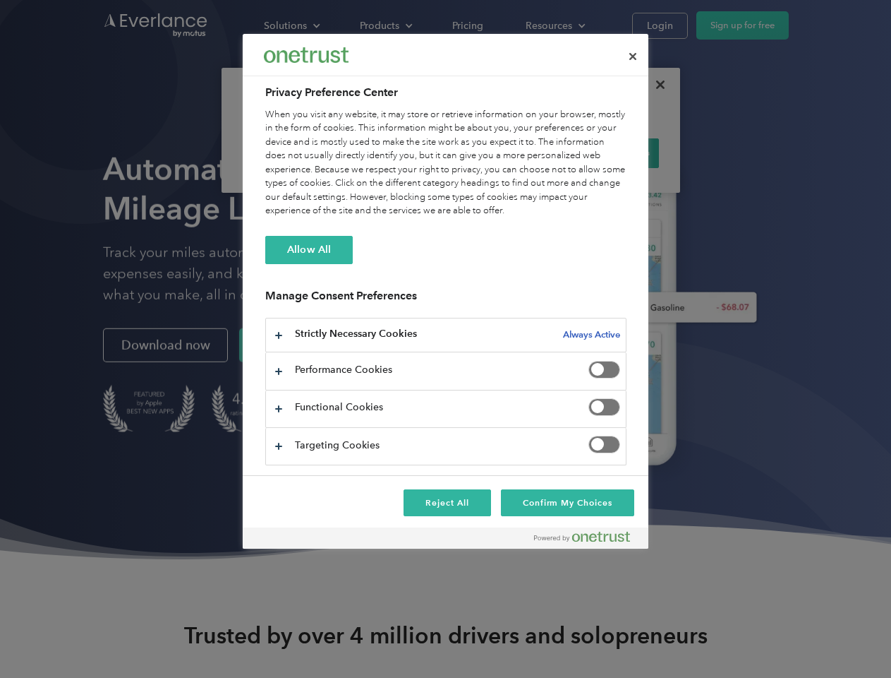  What do you see at coordinates (309, 250) in the screenshot?
I see `button: Allow All` at bounding box center [309, 250].